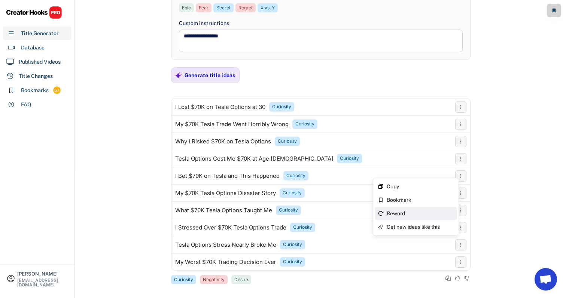 Image resolution: width=566 pixels, height=298 pixels. I want to click on div: My $70K Tesla Trade Went Horribly Wrong, so click(232, 124).